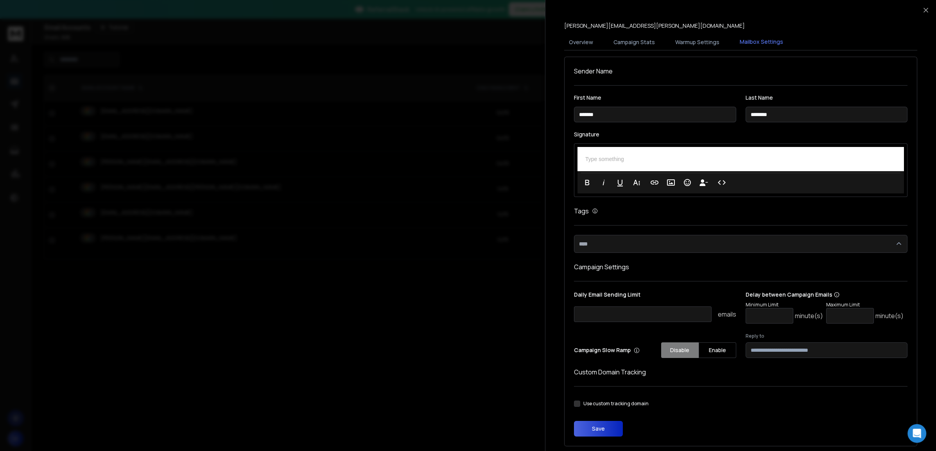  Describe the element at coordinates (687, 183) in the screenshot. I see `button: Emoticons` at that location.